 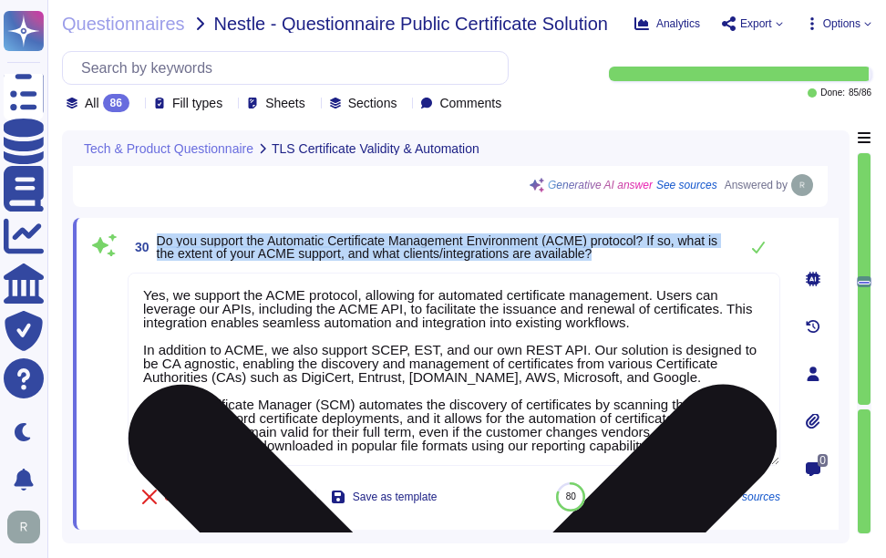 I want to click on span: Sections, so click(x=373, y=103).